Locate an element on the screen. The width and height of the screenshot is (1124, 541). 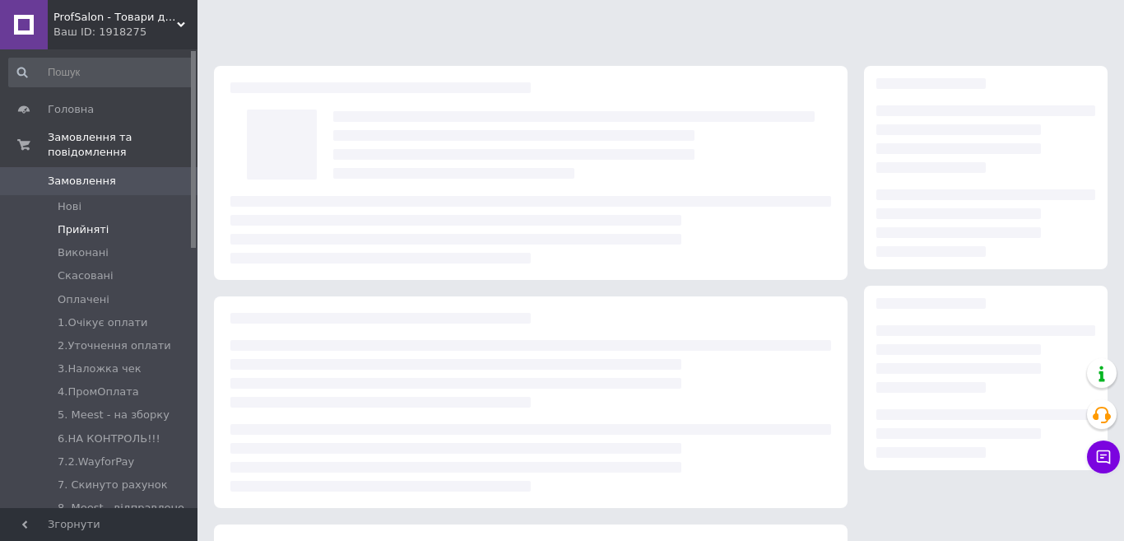
span: 6.НА КОНТРОЛЬ!!! is located at coordinates (109, 439).